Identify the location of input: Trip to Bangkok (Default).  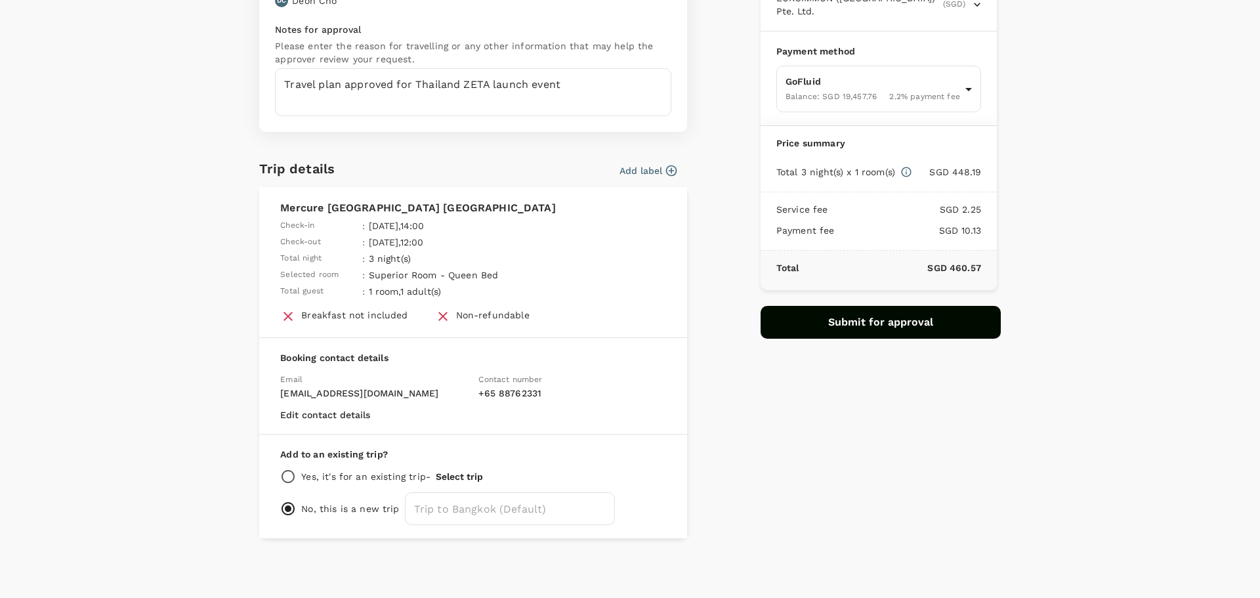
(510, 509).